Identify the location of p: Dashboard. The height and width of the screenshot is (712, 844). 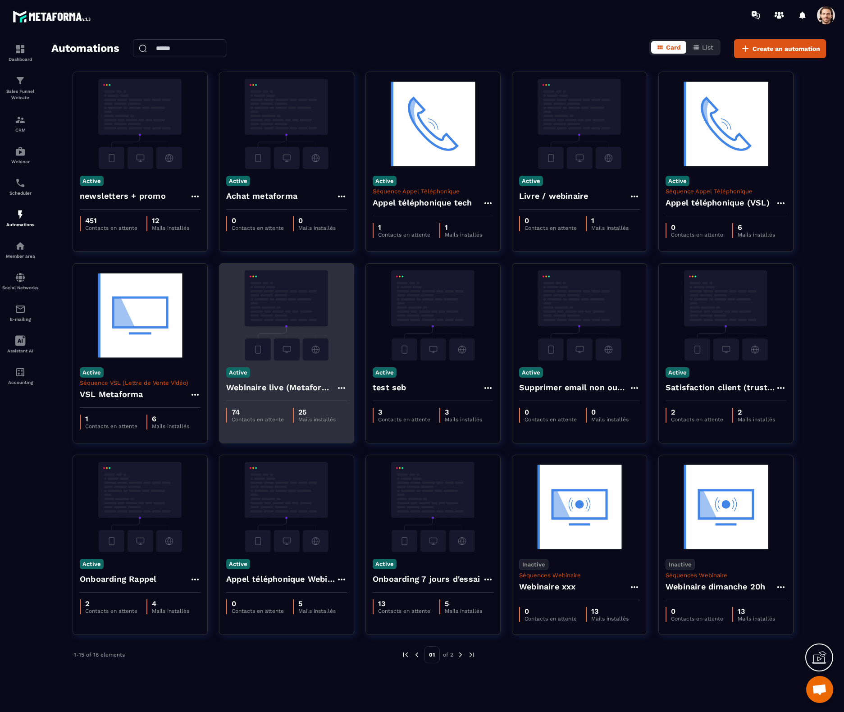
(20, 59).